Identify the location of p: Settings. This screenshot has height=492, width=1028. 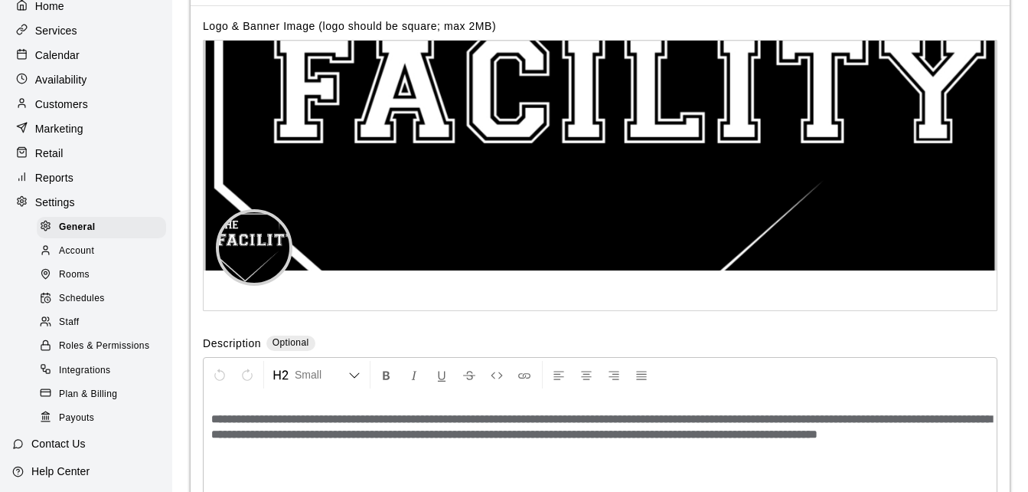
(55, 202).